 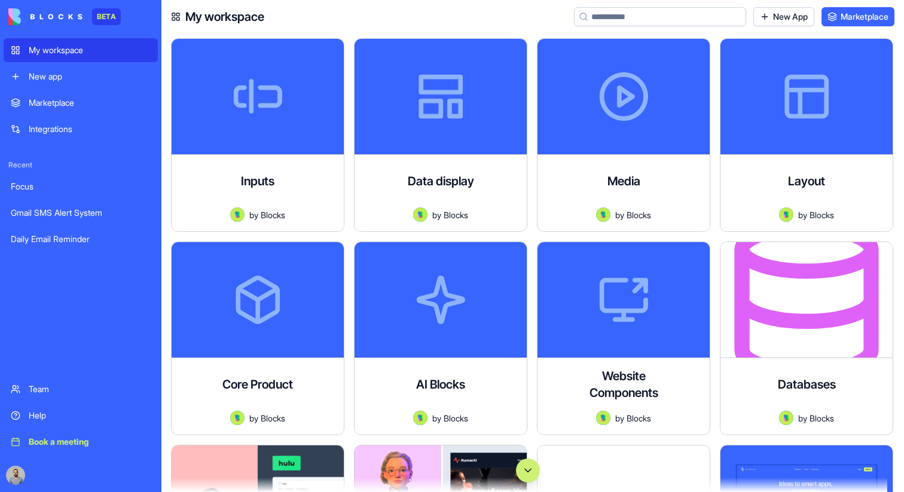 I want to click on div: My workspace, so click(x=90, y=50).